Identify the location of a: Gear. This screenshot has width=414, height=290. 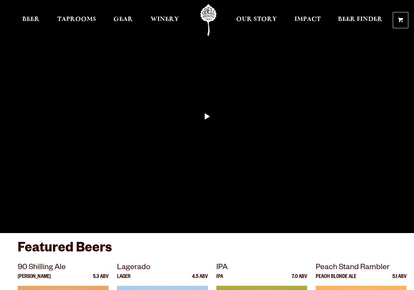
(123, 20).